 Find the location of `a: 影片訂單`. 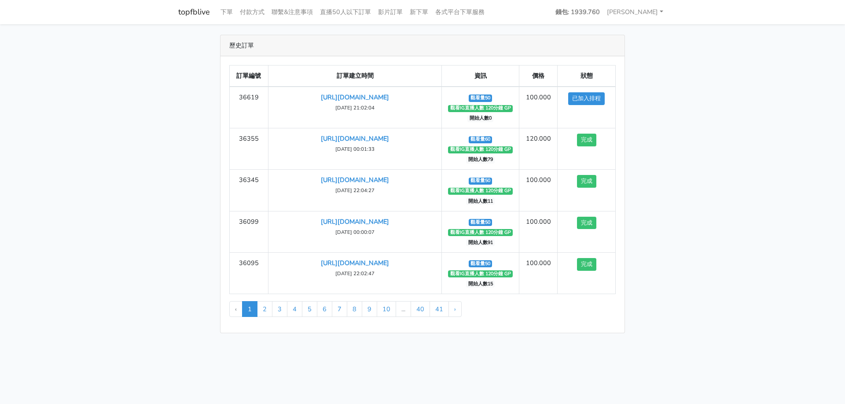

a: 影片訂單 is located at coordinates (390, 12).